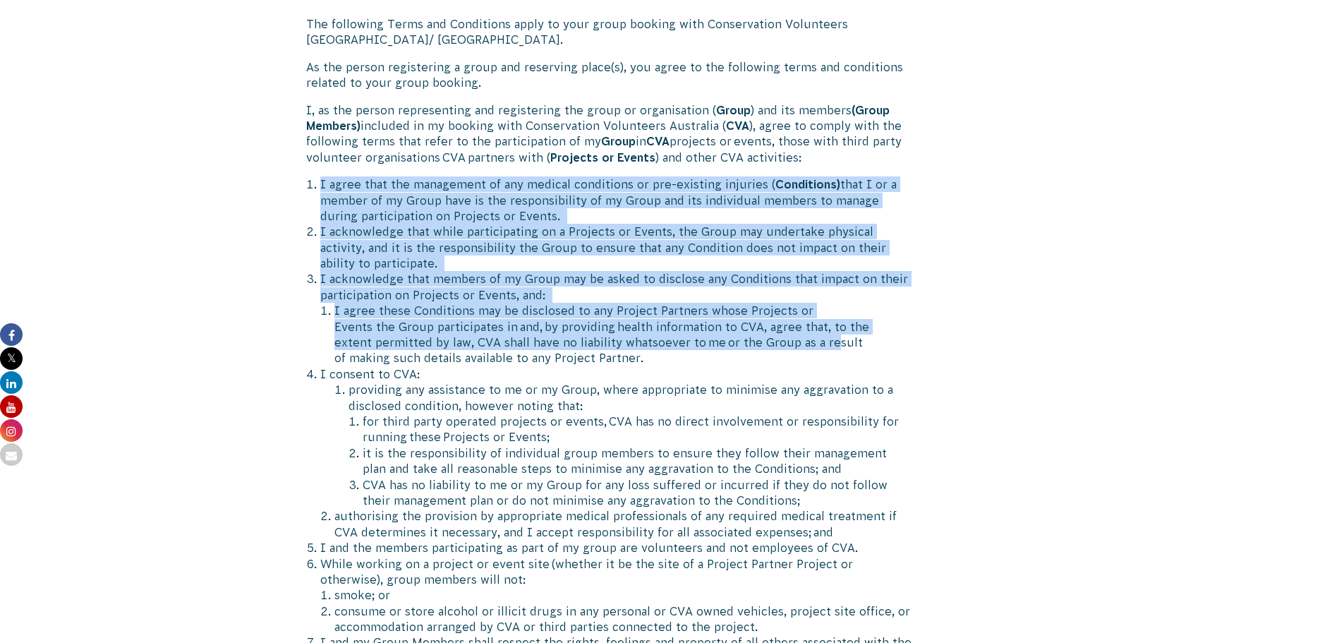 Image resolution: width=1344 pixels, height=643 pixels. What do you see at coordinates (622, 619) in the screenshot?
I see `span: consume or store alcohol or illicit drugs in any personal or CVA owned vehicles, project site off...` at bounding box center [622, 619].